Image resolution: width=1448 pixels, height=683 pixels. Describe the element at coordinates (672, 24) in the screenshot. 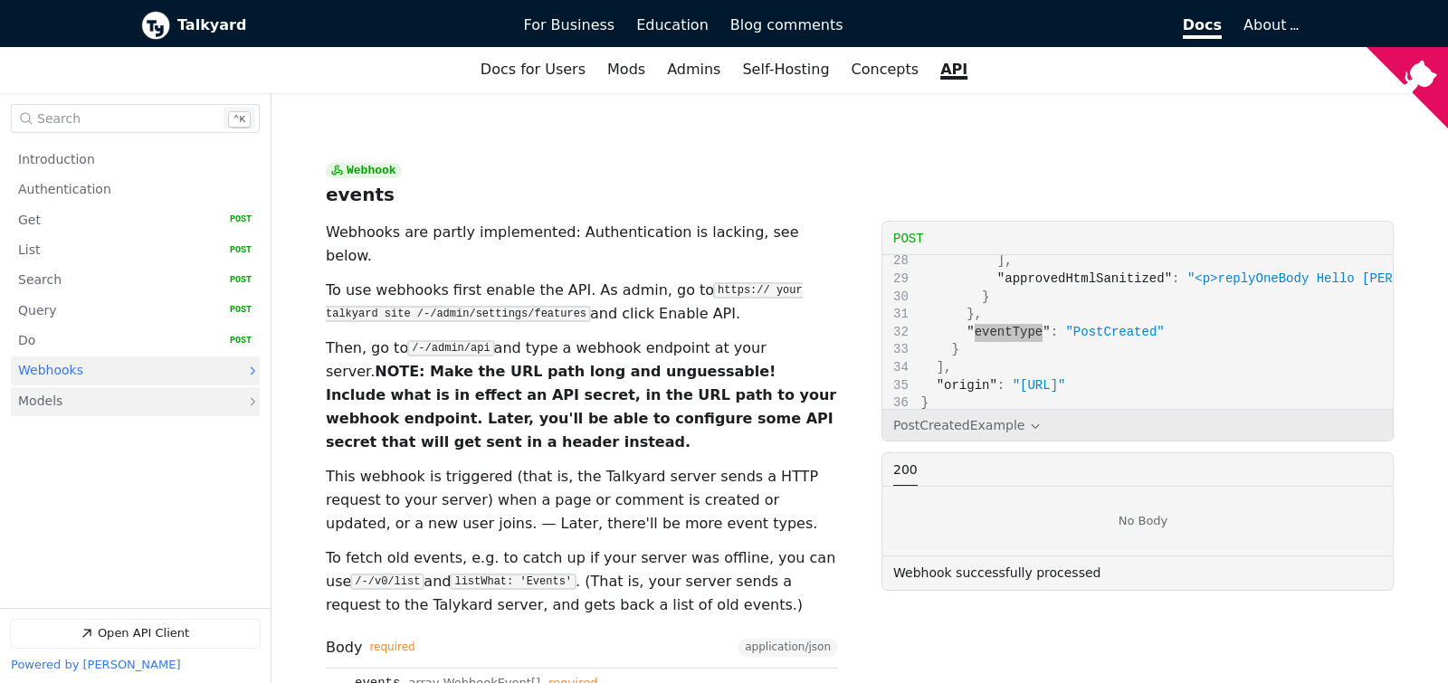

I see `span: Education` at that location.